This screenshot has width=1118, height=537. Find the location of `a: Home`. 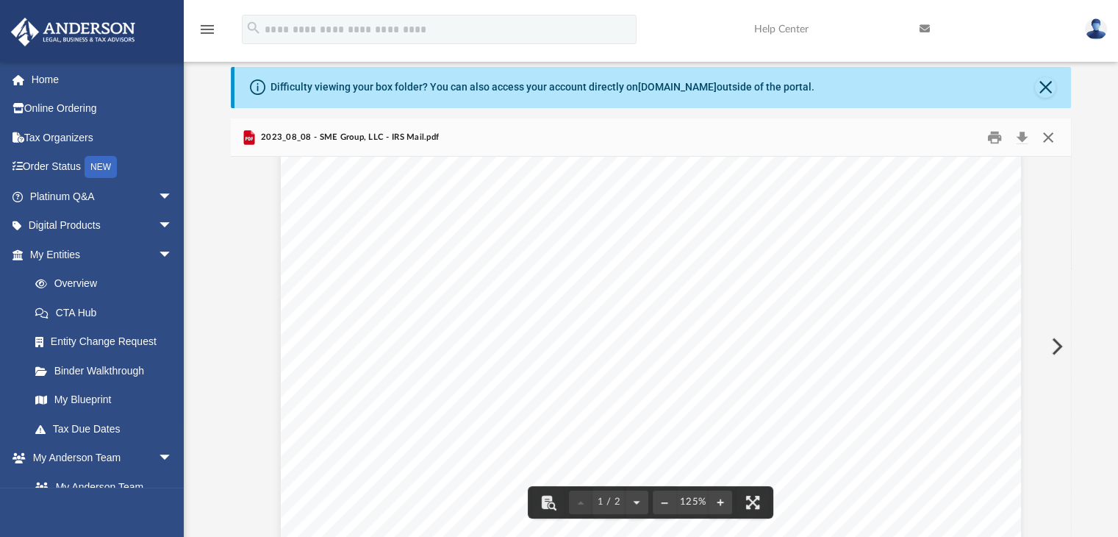

a: Home is located at coordinates (102, 79).